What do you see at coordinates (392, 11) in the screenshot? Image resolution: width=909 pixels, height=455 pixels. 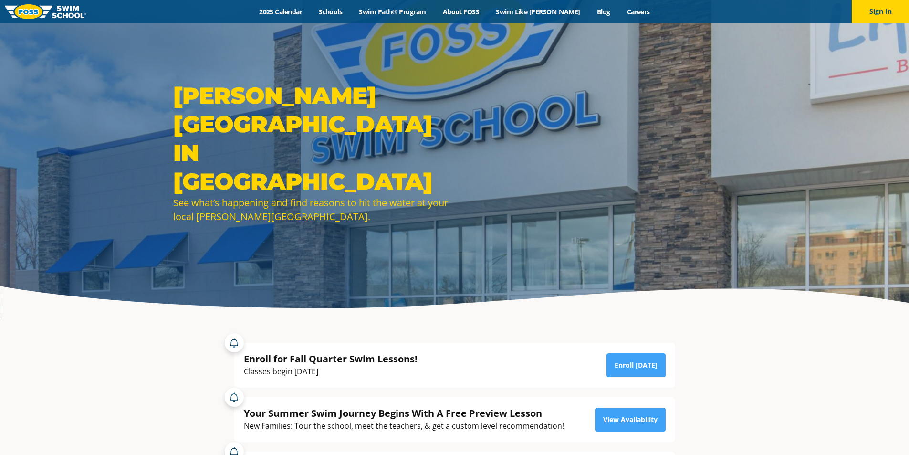 I see `a: Swim Path® Program` at bounding box center [392, 11].